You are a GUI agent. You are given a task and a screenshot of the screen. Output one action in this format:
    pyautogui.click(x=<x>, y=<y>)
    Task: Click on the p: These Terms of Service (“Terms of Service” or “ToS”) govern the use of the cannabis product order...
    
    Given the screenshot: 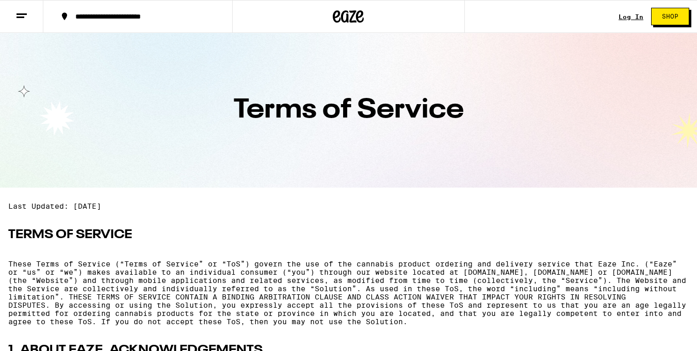 What is the action you would take?
    pyautogui.click(x=348, y=293)
    